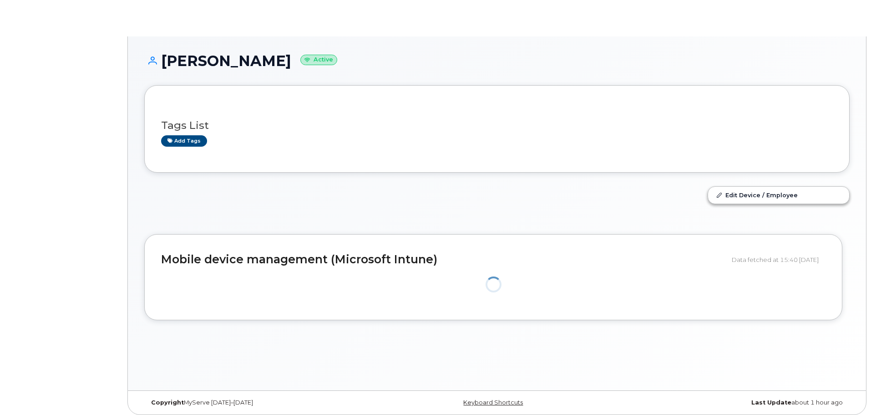 This screenshot has height=415, width=871. What do you see at coordinates (167, 402) in the screenshot?
I see `strong: Copyright` at bounding box center [167, 402].